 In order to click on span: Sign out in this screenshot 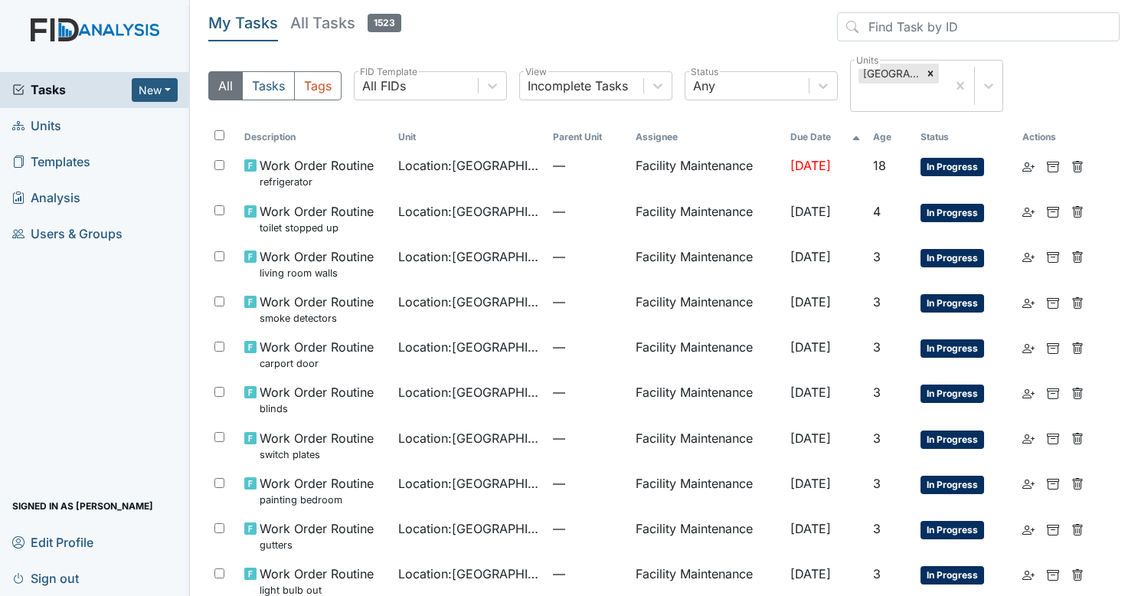, I will do `click(45, 578)`.